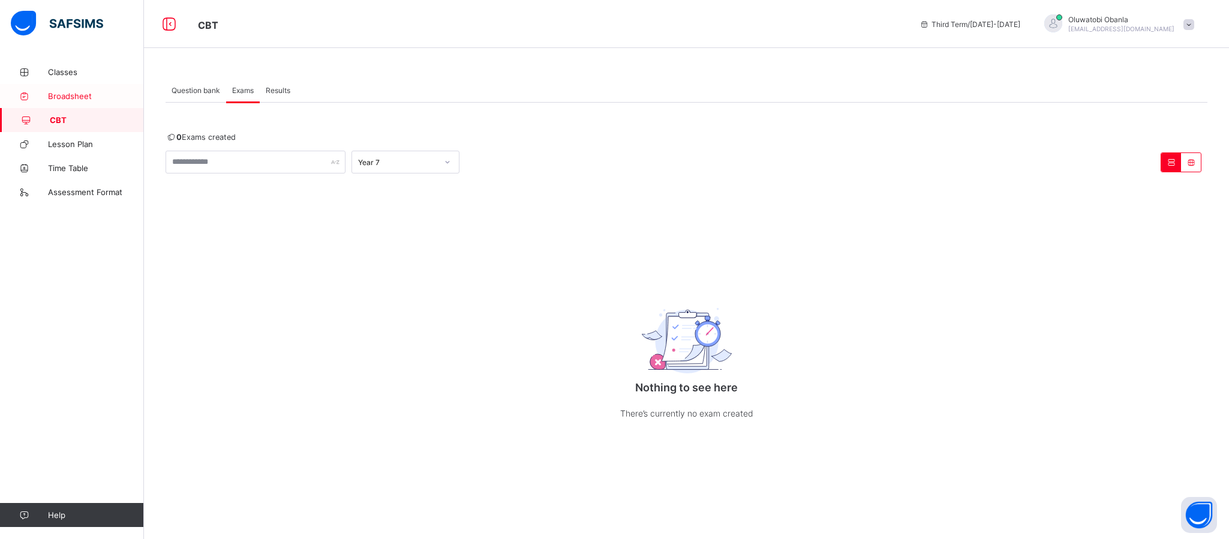 The height and width of the screenshot is (539, 1229). I want to click on span: Question bank, so click(196, 90).